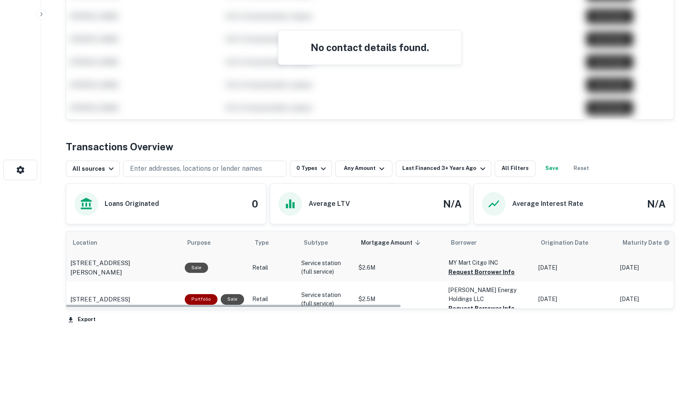 The width and height of the screenshot is (699, 404). What do you see at coordinates (90, 243) in the screenshot?
I see `span: Location` at bounding box center [90, 243].